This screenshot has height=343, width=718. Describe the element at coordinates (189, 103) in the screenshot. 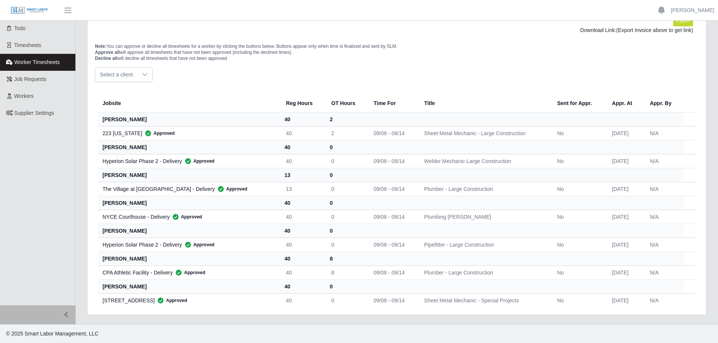

I see `th: Jobsite` at that location.